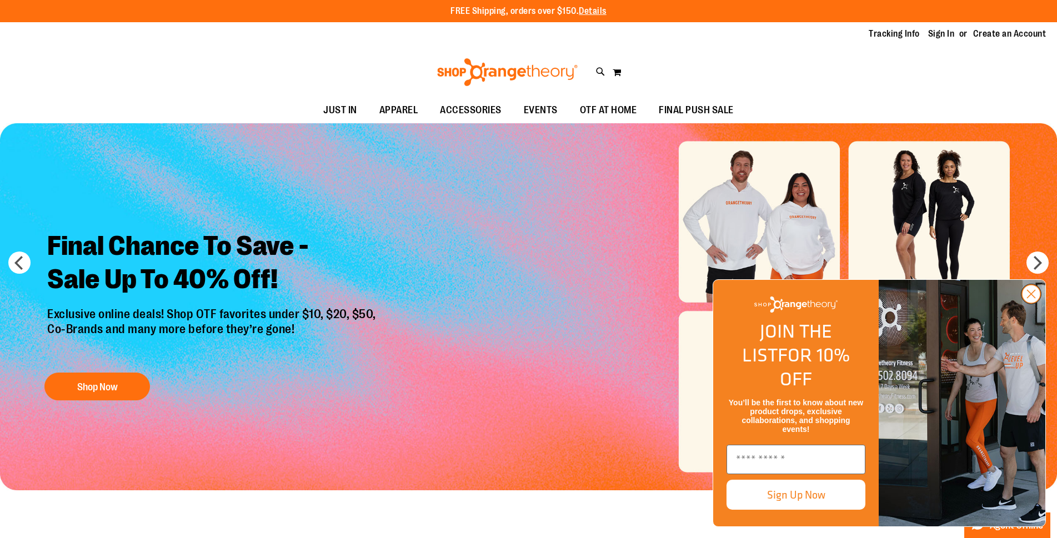  I want to click on h2: Final Chance To Save - Sale Up To 40% Off!, so click(213, 264).